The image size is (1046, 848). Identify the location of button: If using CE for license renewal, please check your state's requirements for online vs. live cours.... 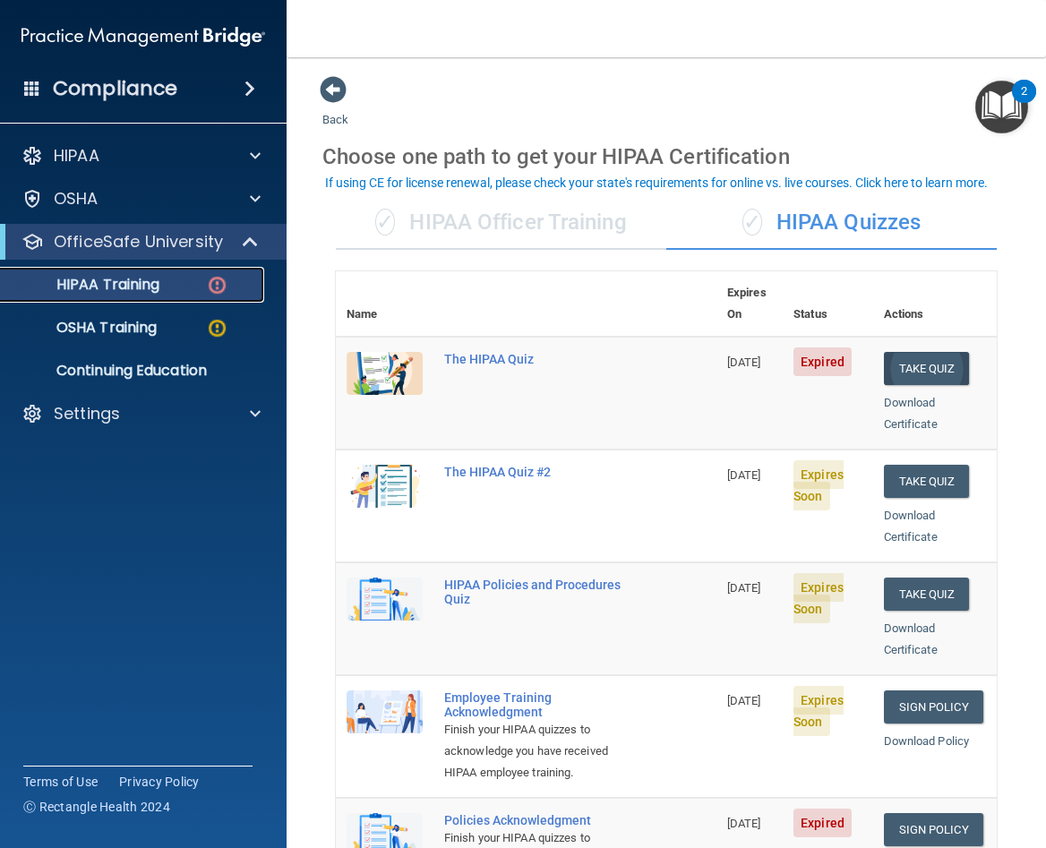
(656, 183).